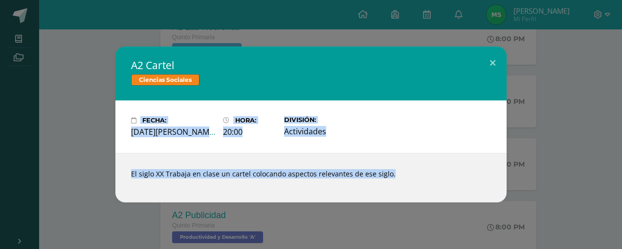  I want to click on span: Fecha:, so click(154, 120).